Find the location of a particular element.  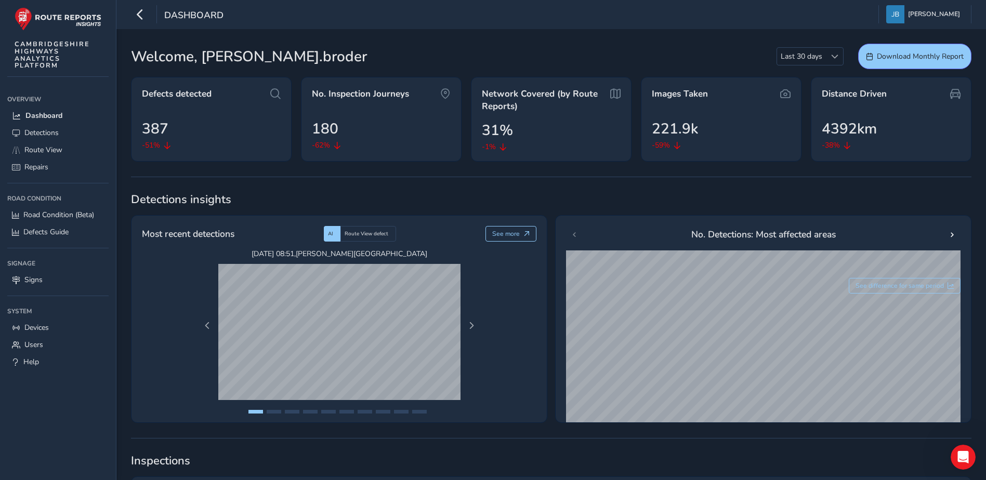

span: CAMBRIDGESHIRE HIGHWAYS ANALYTICS PLATFORM is located at coordinates (52, 55).